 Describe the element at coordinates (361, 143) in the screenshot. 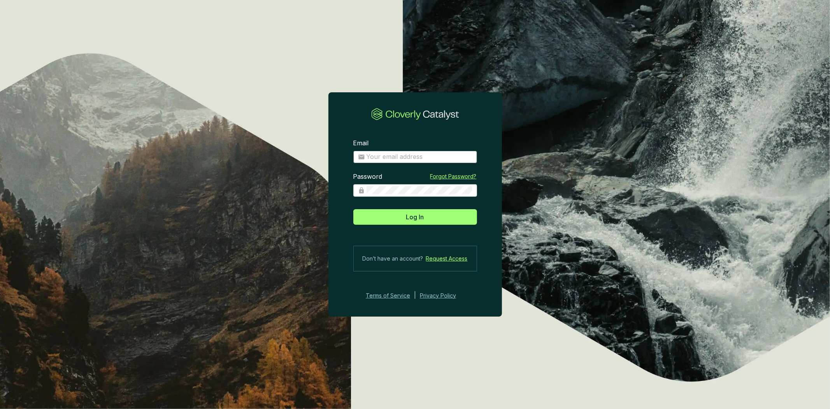

I see `label: Email` at that location.